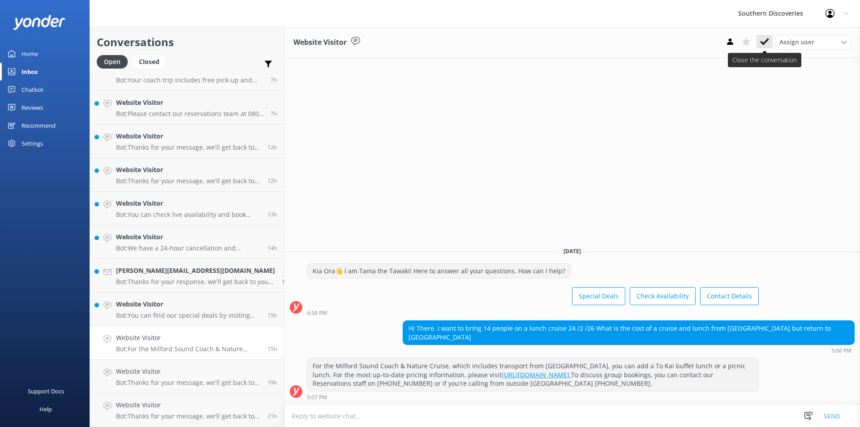 This screenshot has width=860, height=427. I want to click on span: Assign user, so click(796, 42).